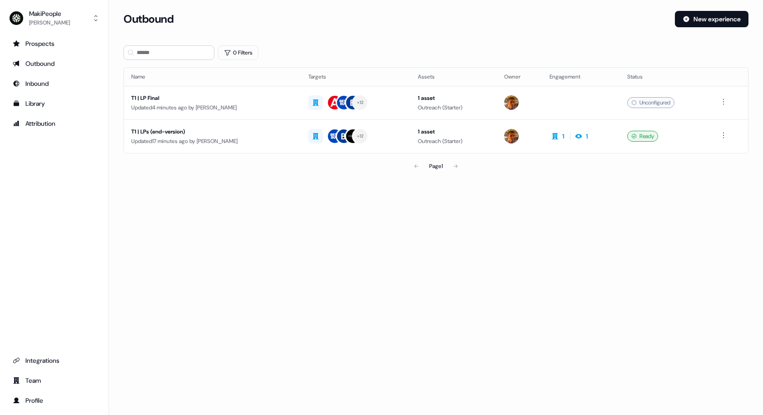 The height and width of the screenshot is (415, 763). What do you see at coordinates (642, 136) in the screenshot?
I see `div: Ready` at bounding box center [642, 136].